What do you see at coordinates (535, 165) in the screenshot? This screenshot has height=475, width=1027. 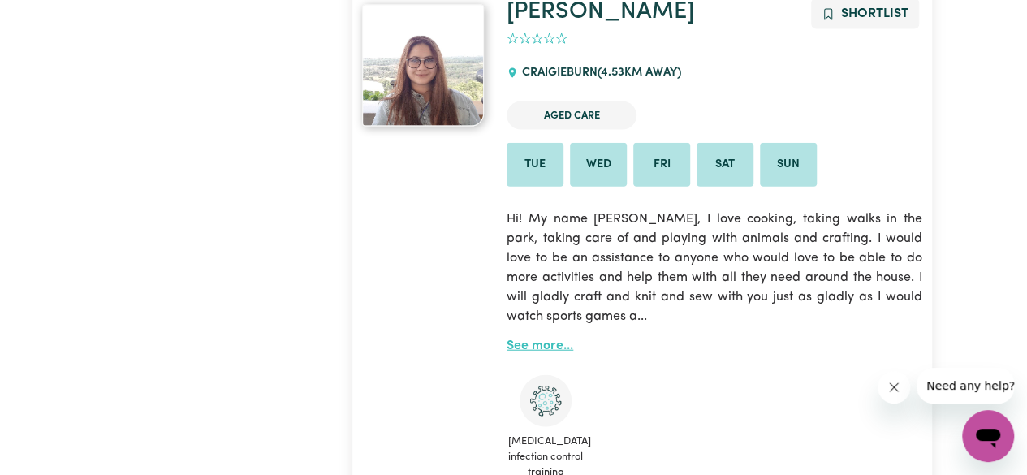 I see `li: Available on Tue` at bounding box center [535, 165].